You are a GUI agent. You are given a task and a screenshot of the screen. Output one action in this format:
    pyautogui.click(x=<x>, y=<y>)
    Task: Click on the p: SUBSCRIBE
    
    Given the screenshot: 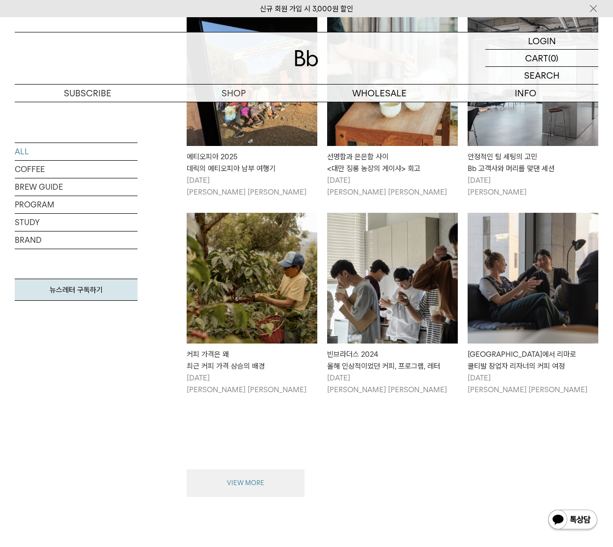 What is the action you would take?
    pyautogui.click(x=87, y=93)
    